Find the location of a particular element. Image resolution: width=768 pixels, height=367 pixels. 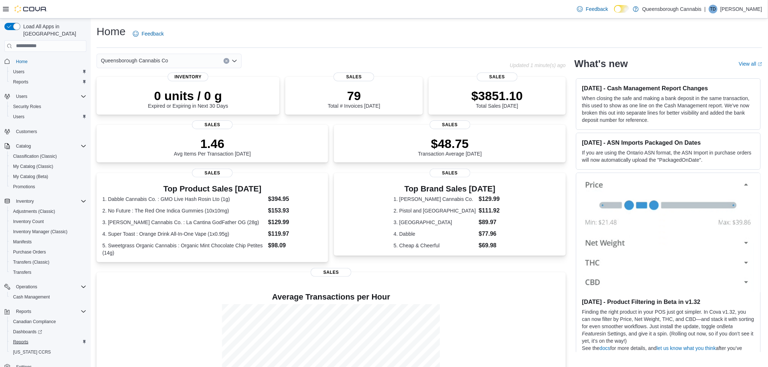

a: Reports is located at coordinates (21, 342).